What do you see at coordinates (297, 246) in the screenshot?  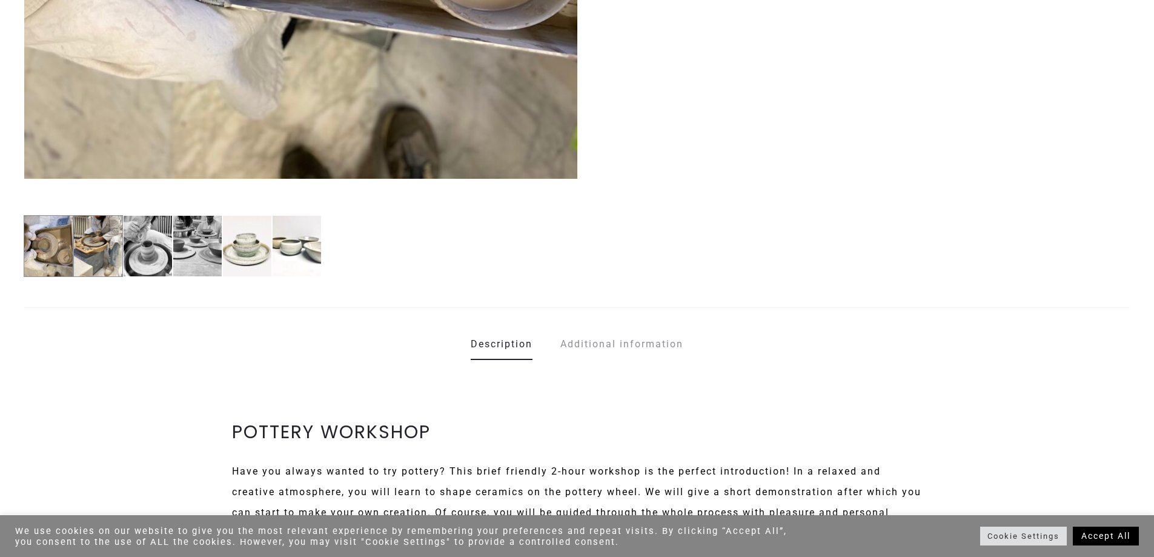 I see `img: IMG_5752-80x100.jpg` at bounding box center [297, 246].